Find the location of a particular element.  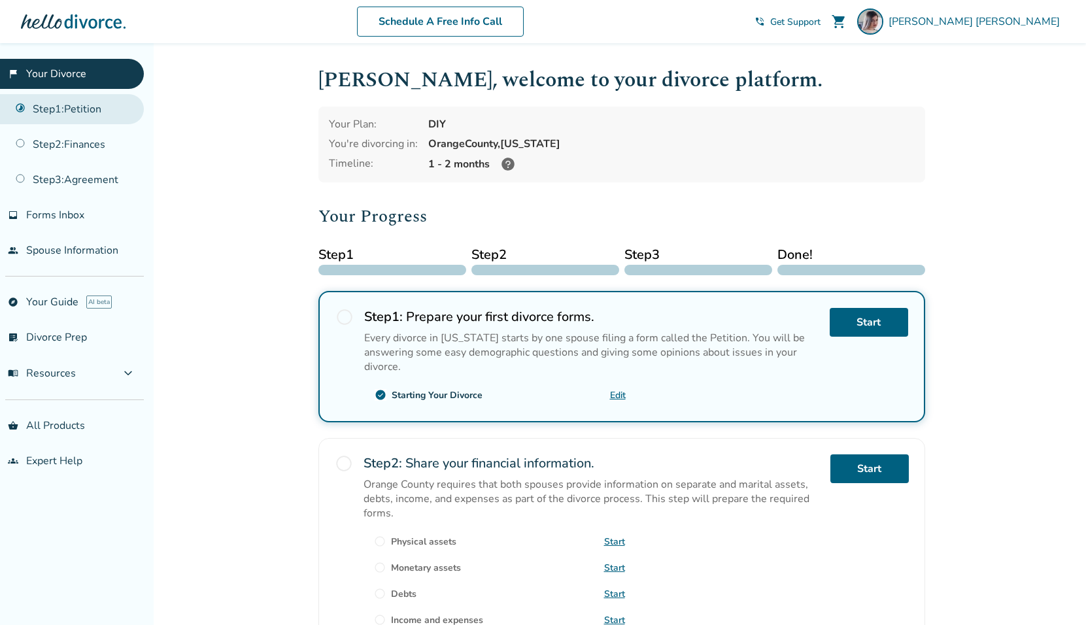

div: Starting Your Divorce is located at coordinates (437, 395).